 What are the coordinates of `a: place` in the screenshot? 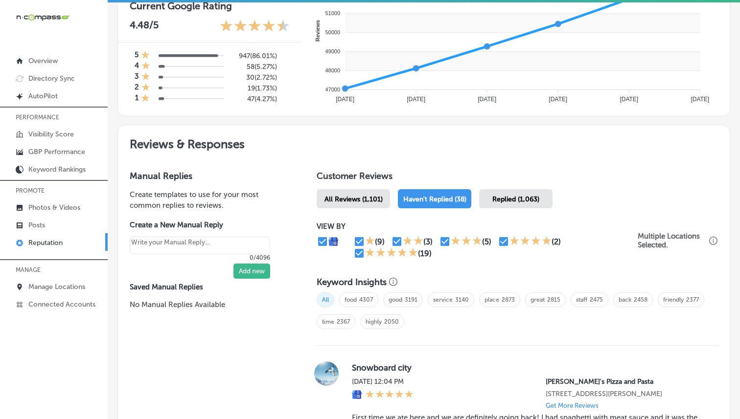 It's located at (492, 300).